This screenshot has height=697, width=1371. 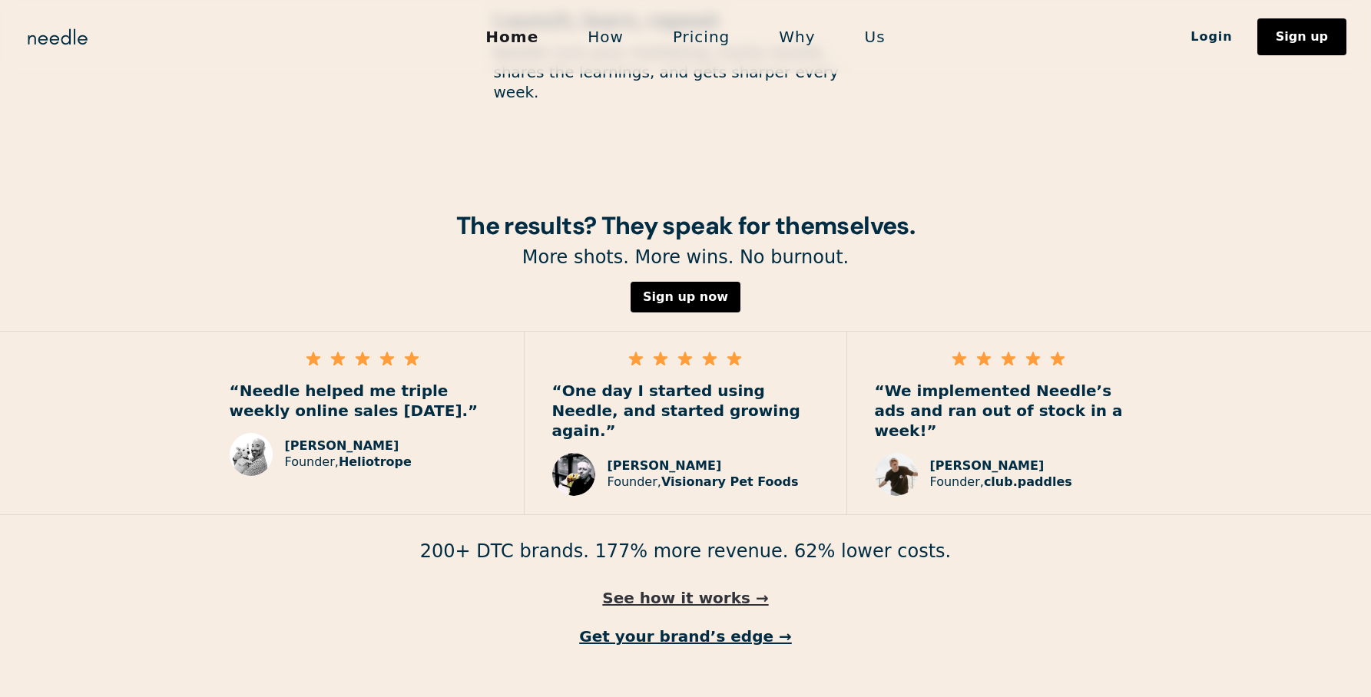 What do you see at coordinates (729, 481) in the screenshot?
I see `strong: Visionary Pet Foods` at bounding box center [729, 481].